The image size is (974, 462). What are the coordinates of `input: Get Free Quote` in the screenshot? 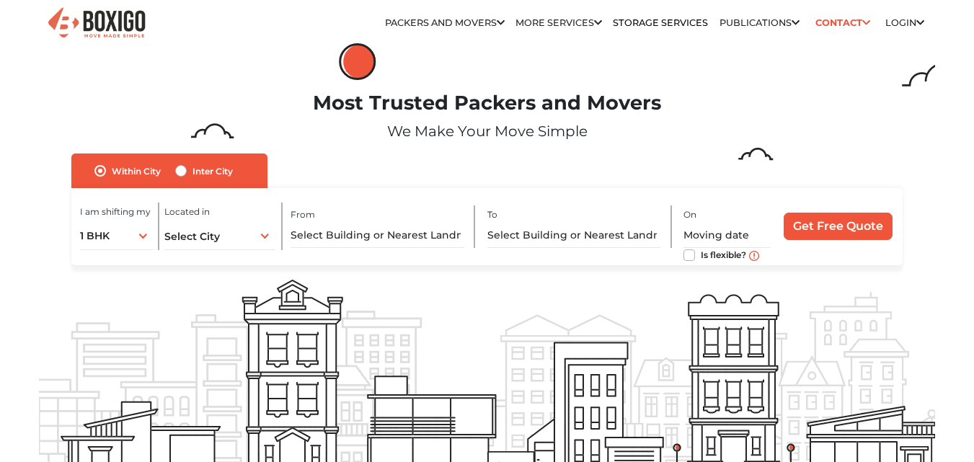 It's located at (838, 226).